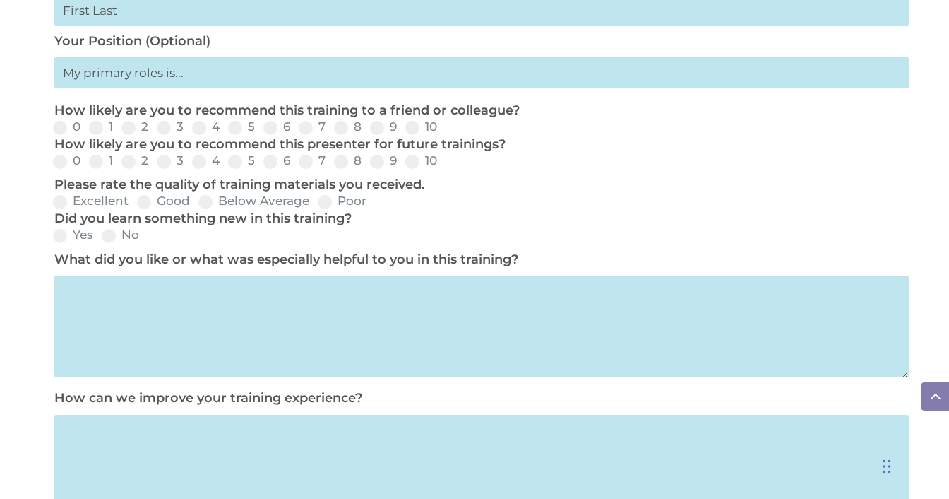  Describe the element at coordinates (120, 234) in the screenshot. I see `label: No` at that location.